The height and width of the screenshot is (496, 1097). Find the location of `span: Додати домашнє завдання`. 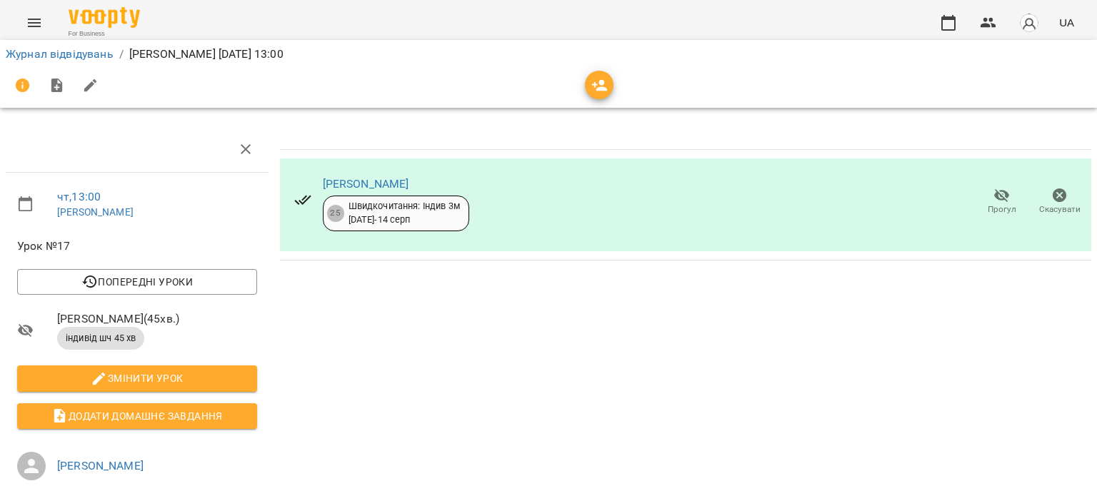

span: Додати домашнє завдання is located at coordinates (137, 416).